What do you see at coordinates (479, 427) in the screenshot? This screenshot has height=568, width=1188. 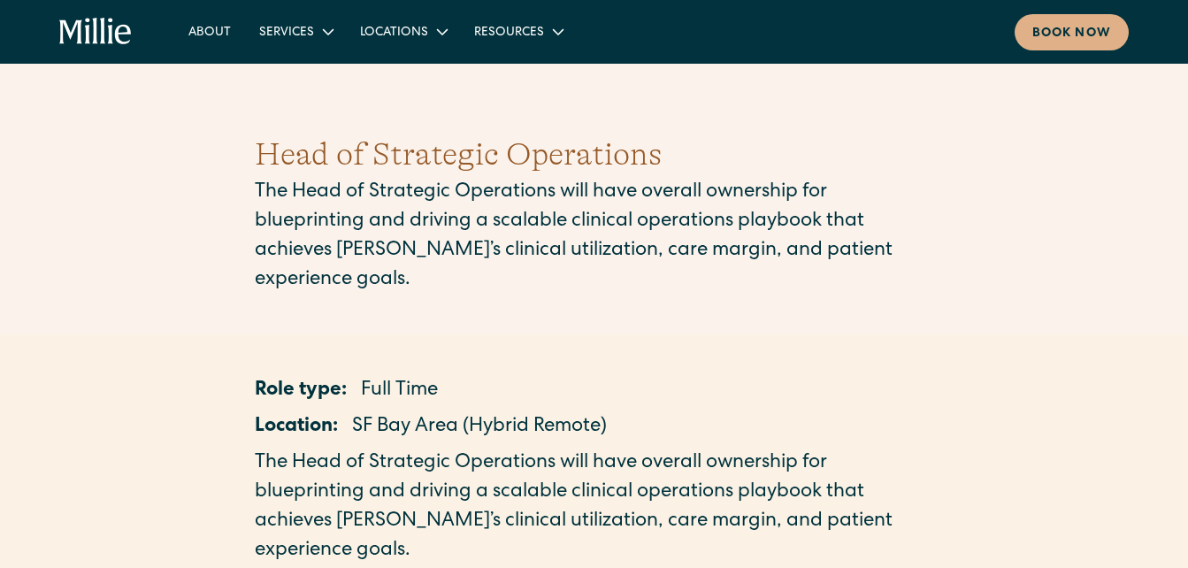 I see `p: SF Bay Area (Hybrid Remote)` at bounding box center [479, 427].